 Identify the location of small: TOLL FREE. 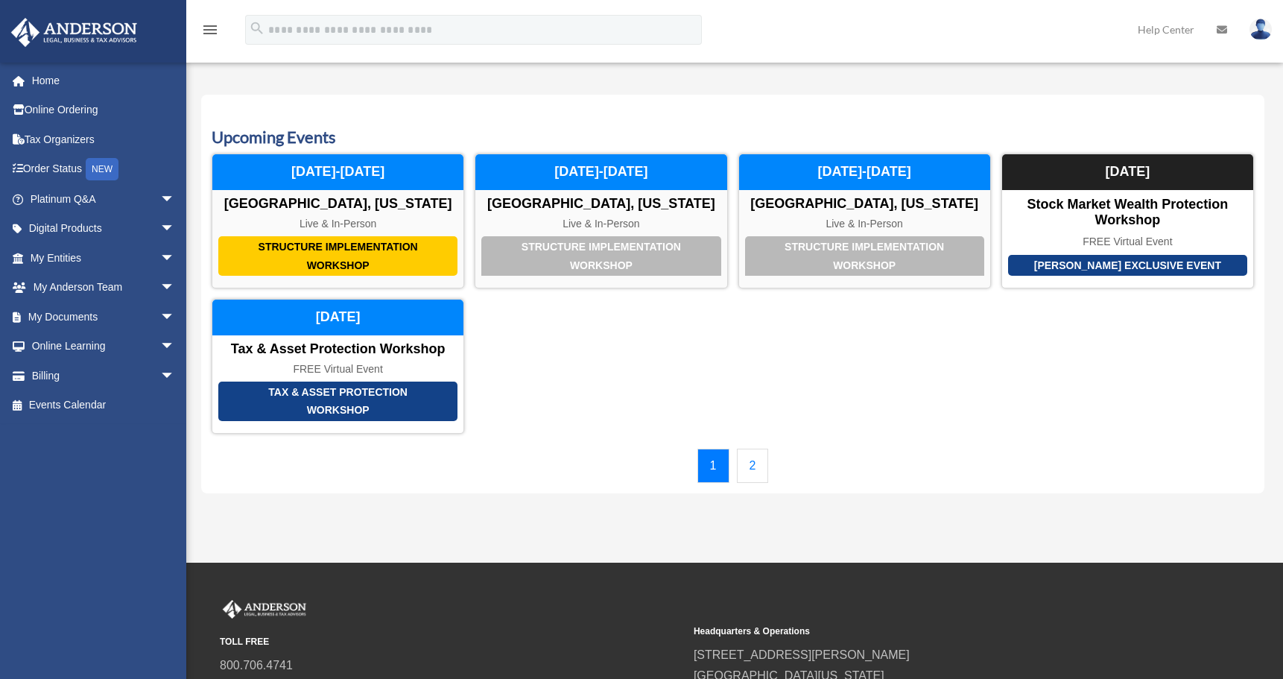
(451, 641).